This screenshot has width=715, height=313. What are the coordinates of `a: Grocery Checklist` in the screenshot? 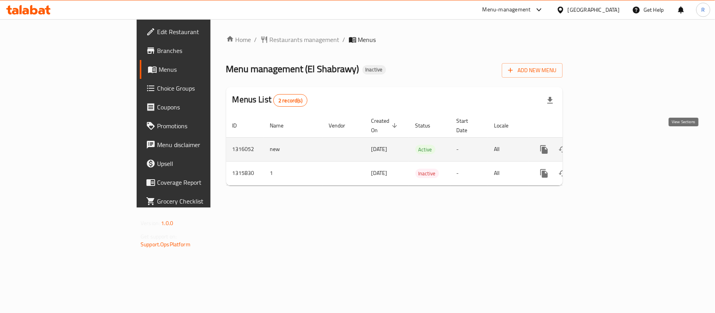 It's located at (198, 201).